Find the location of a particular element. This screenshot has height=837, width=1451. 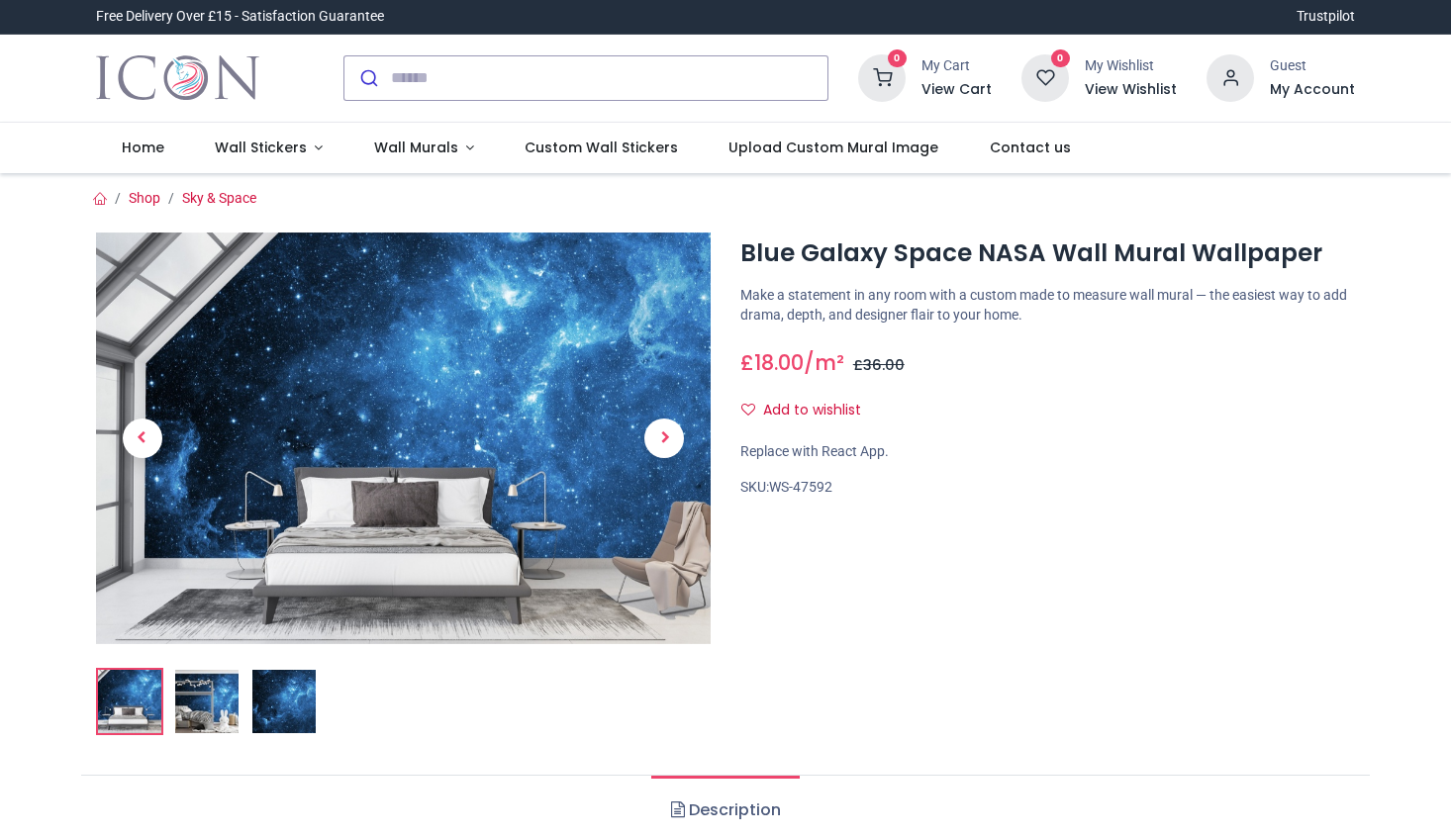

span: /m² is located at coordinates (823, 362).